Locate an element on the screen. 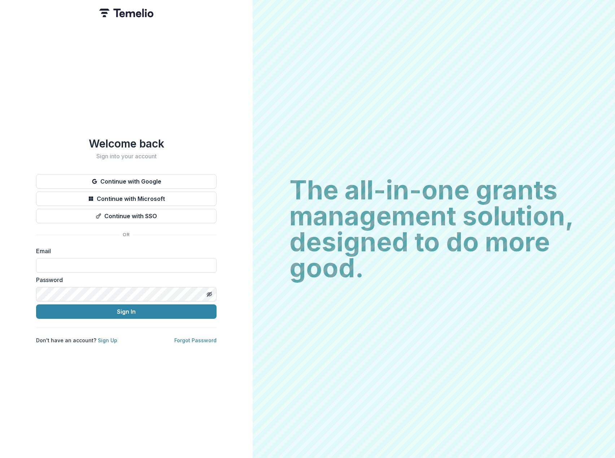 The image size is (615, 458). button: Continue with Microsoft is located at coordinates (126, 199).